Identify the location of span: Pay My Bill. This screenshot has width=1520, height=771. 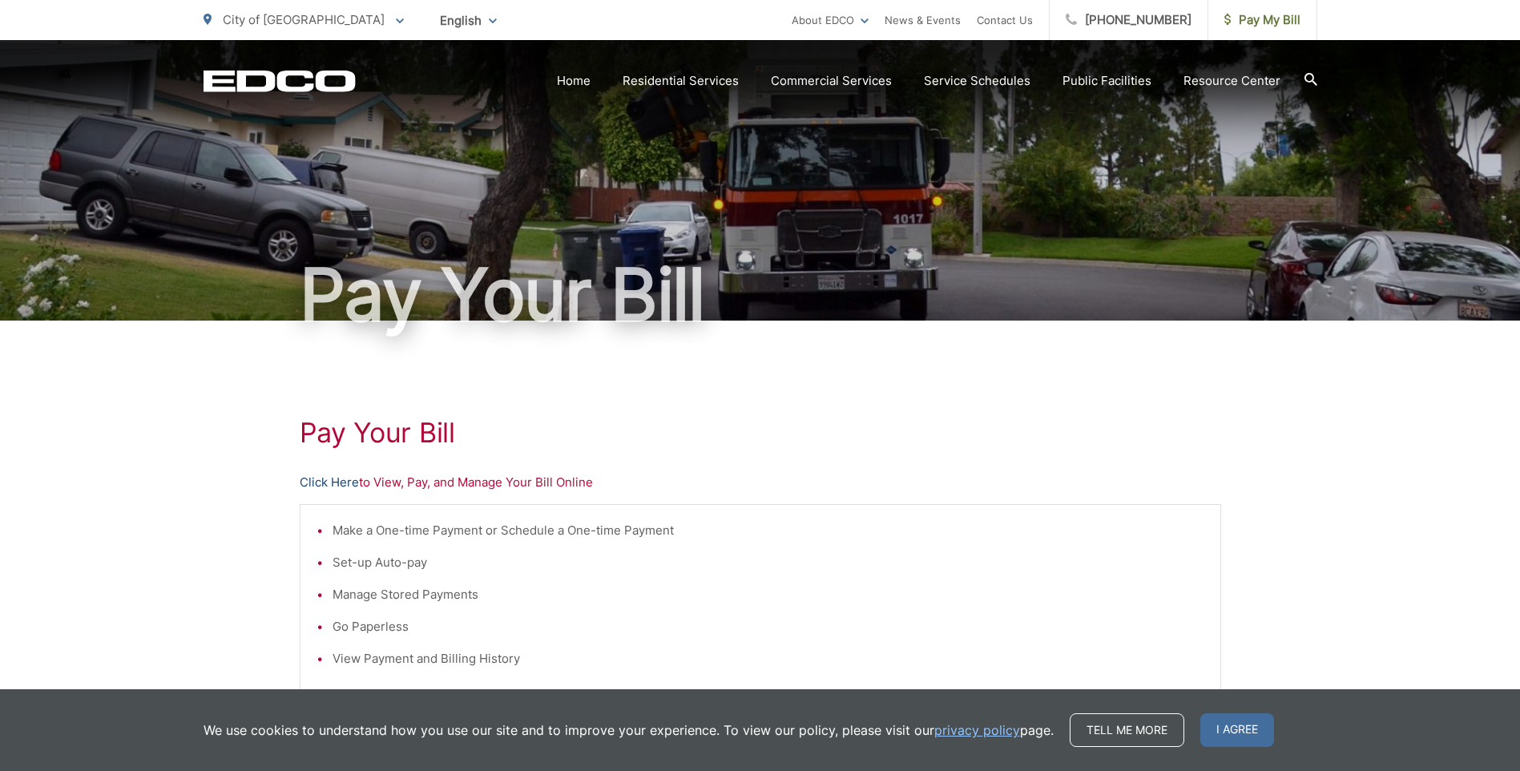
(1262, 20).